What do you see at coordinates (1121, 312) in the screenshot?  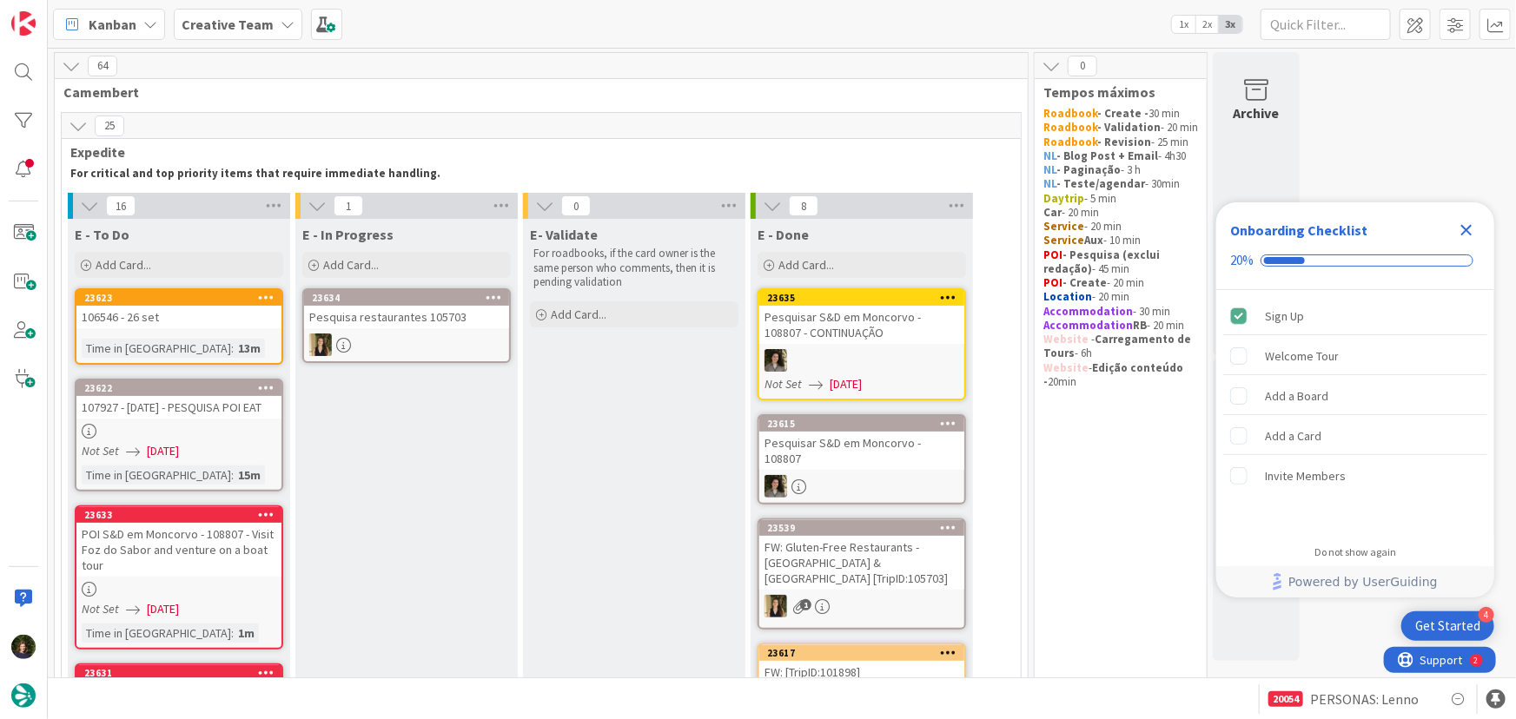 I see `p: - 30 min` at bounding box center [1121, 312].